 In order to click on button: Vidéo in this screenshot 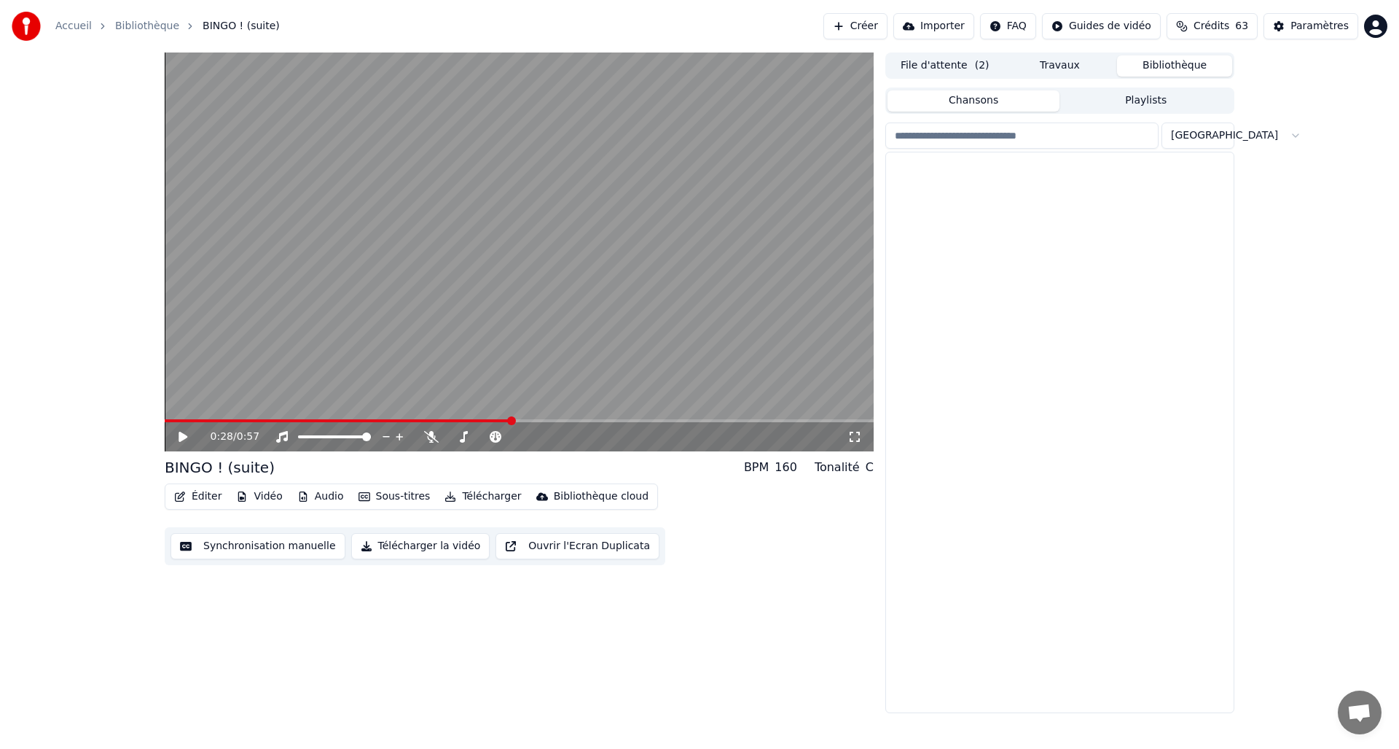, I will do `click(259, 496)`.